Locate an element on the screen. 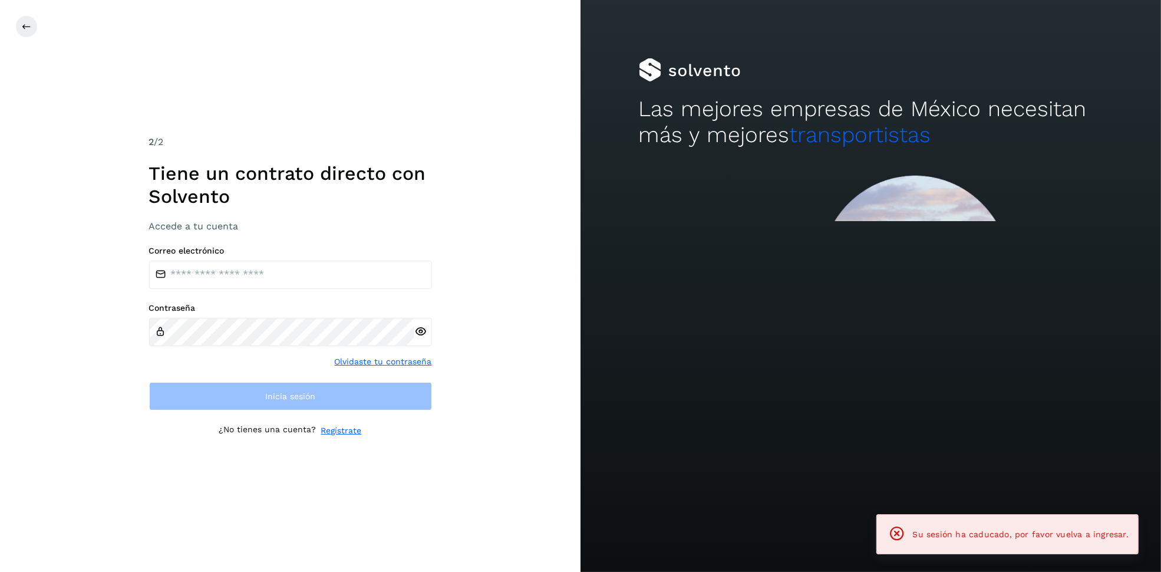  div: /2 is located at coordinates (291, 142).